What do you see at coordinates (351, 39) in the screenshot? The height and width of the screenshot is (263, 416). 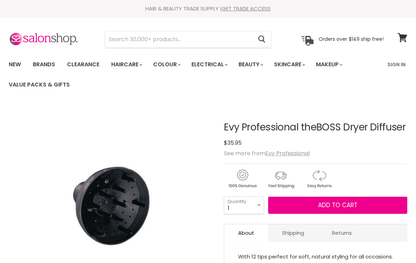 I see `p: Orders over $149 ship free!` at bounding box center [351, 39].